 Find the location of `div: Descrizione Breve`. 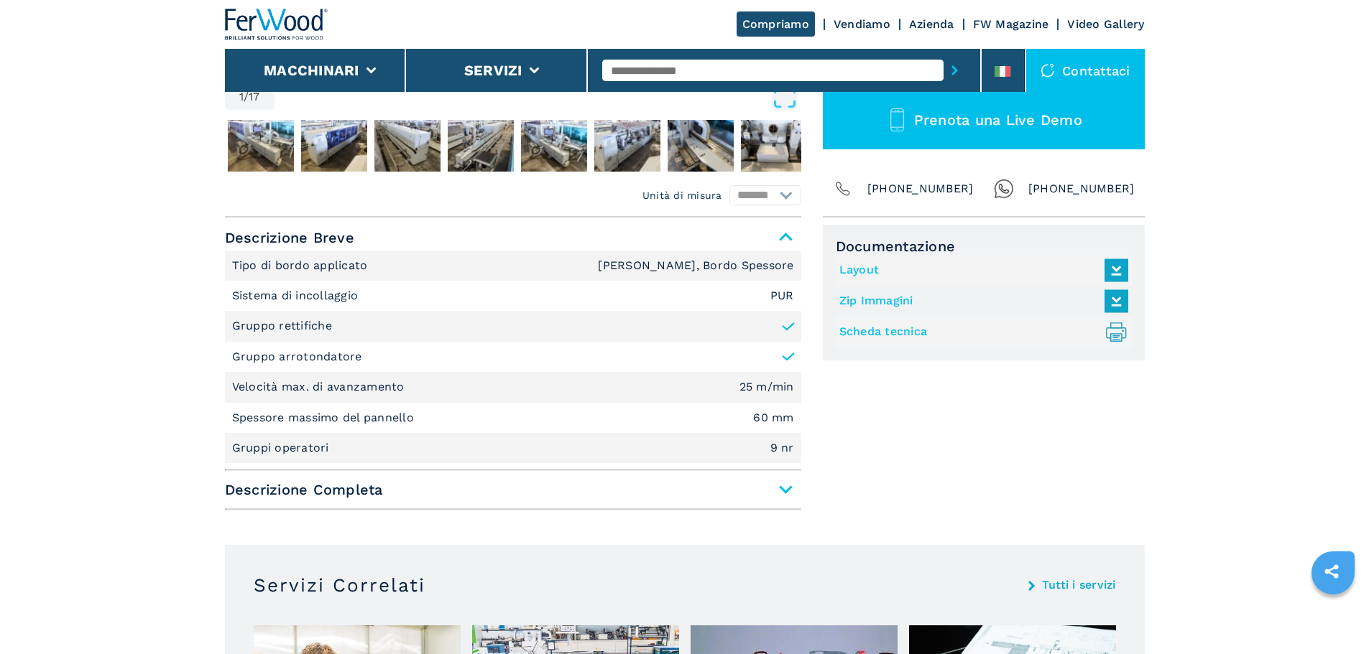

div: Descrizione Breve is located at coordinates (513, 357).